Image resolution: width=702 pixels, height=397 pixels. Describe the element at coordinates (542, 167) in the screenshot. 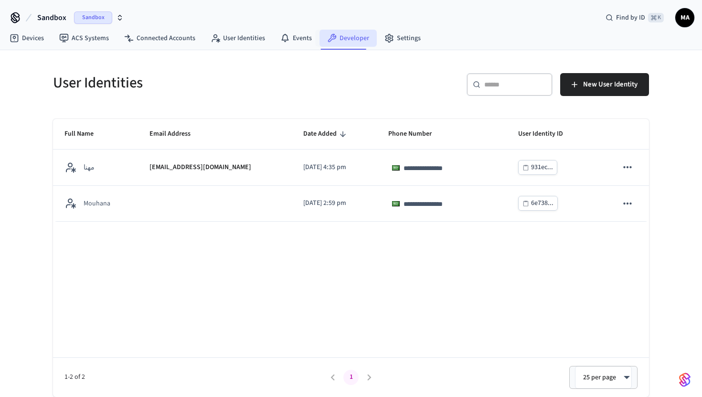

I see `div: 931ec...` at that location.